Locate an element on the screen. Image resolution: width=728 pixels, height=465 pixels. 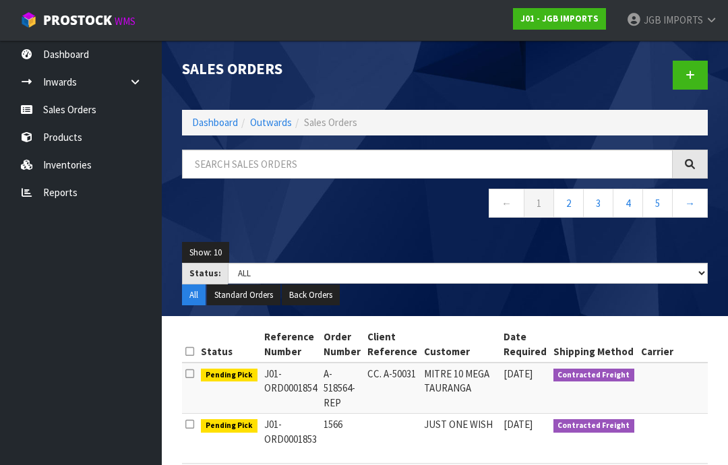
th: Client Reference is located at coordinates (392, 344).